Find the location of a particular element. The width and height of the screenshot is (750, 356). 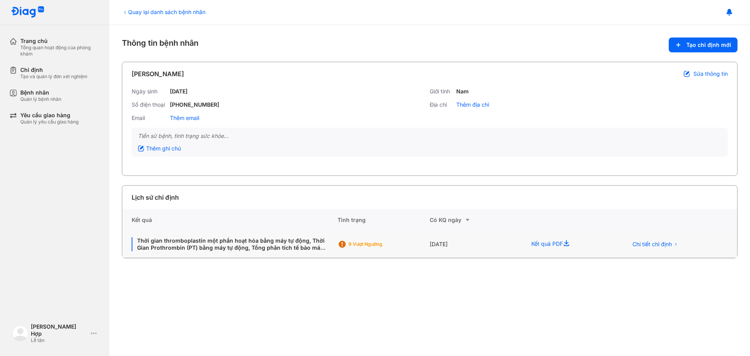

button: Tạo chỉ định mới is located at coordinates (703, 45).